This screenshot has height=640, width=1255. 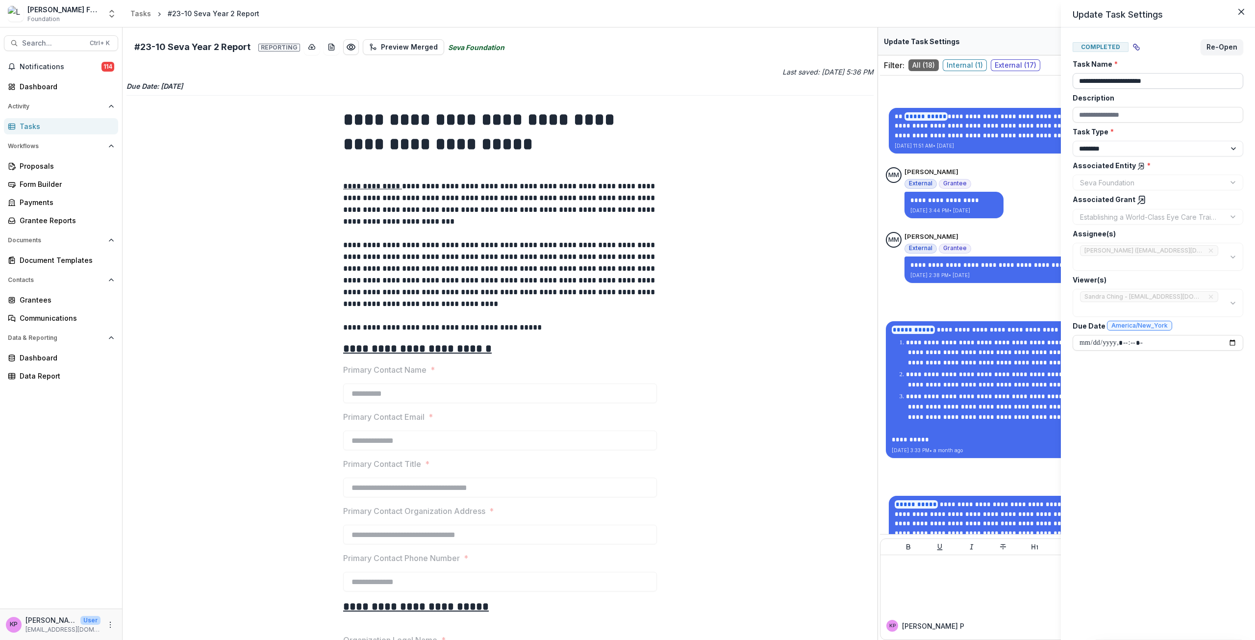 What do you see at coordinates (1136, 47) in the screenshot?
I see `button: View dependent tasks` at bounding box center [1136, 47].